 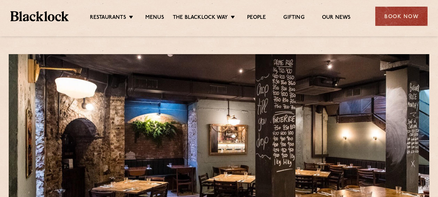 I want to click on div: Book Now, so click(x=402, y=16).